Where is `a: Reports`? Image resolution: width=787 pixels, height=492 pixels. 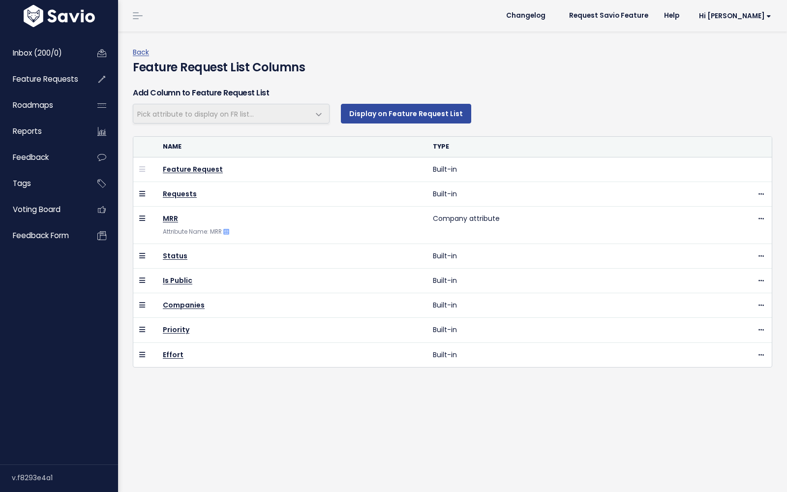
a: Reports is located at coordinates (42, 131).